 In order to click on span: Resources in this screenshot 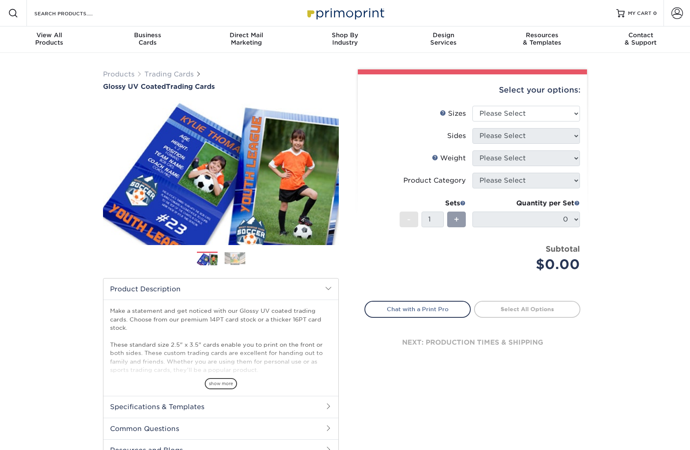, I will do `click(542, 35)`.